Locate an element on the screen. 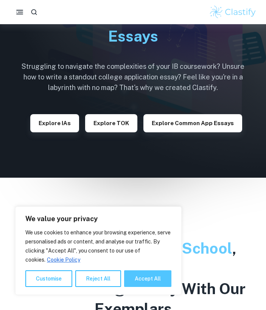  img: Clastify logo is located at coordinates (232, 12).